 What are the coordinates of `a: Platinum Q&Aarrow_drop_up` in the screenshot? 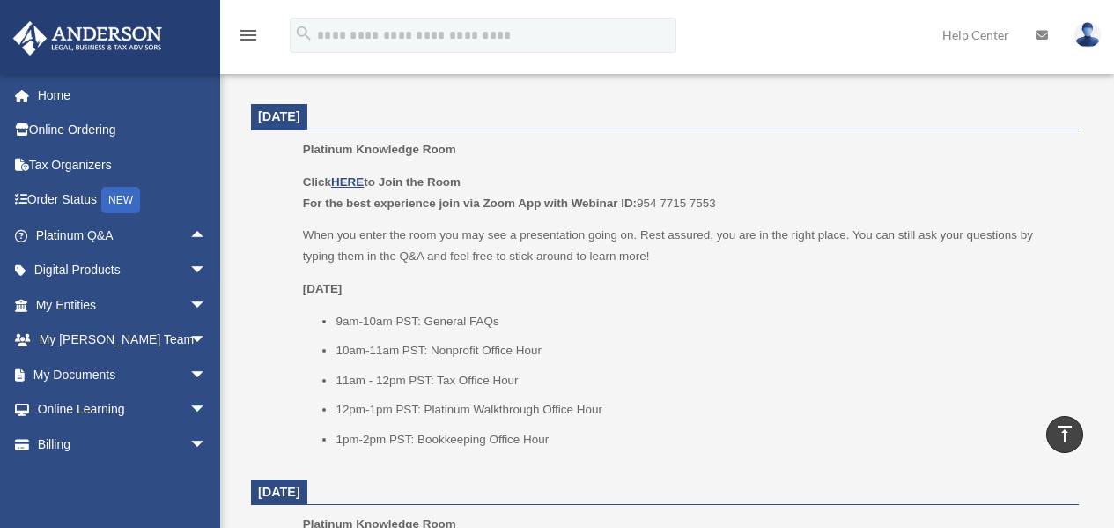 It's located at (122, 235).